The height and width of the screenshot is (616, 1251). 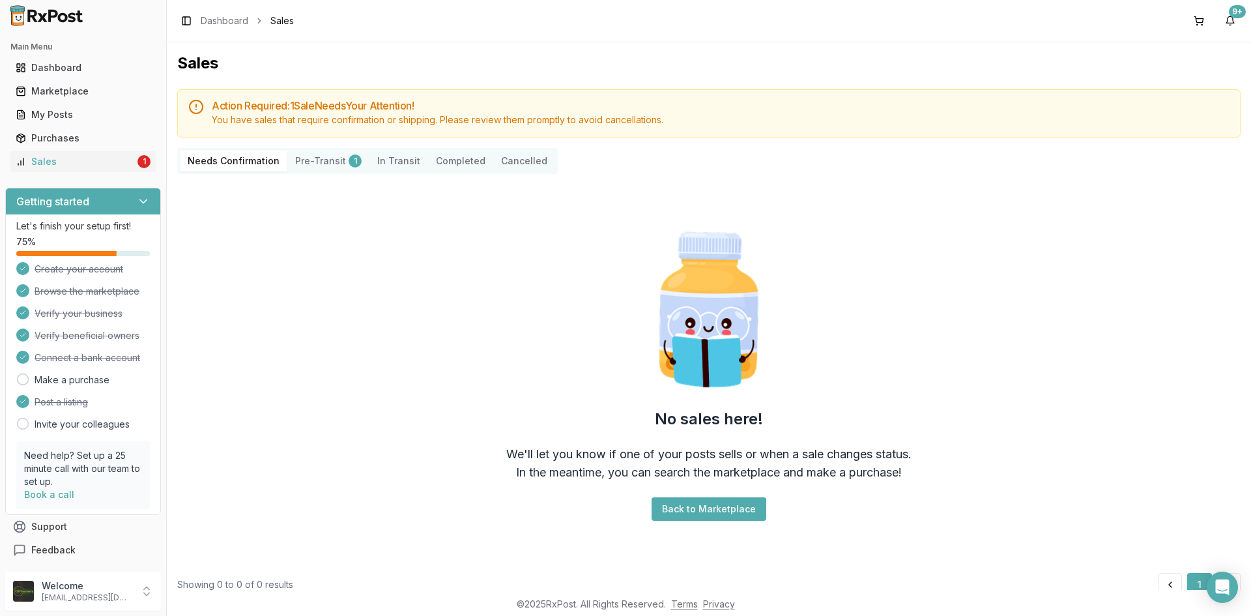 What do you see at coordinates (235, 584) in the screenshot?
I see `div: Showing 0 to 0 of 0 results` at bounding box center [235, 584].